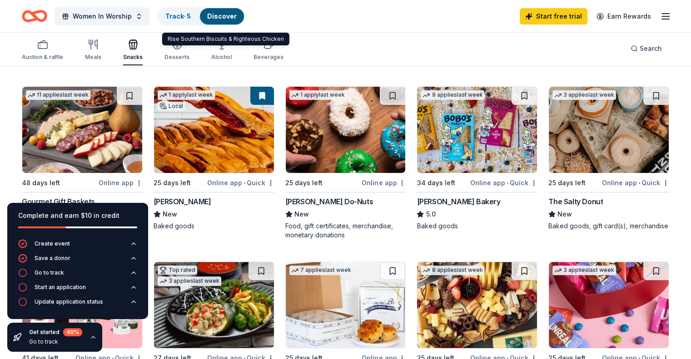 This screenshot has height=359, width=691. I want to click on button: Search, so click(646, 49).